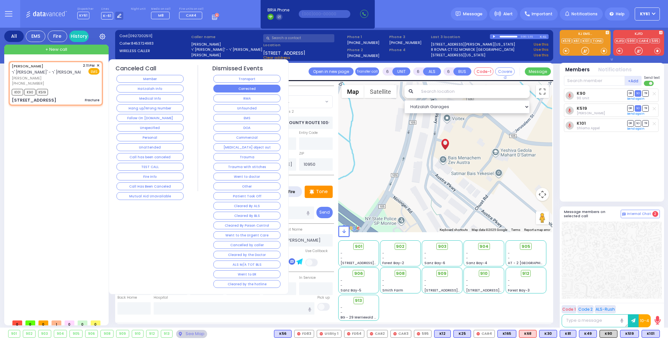 This screenshot has width=668, height=340. What do you see at coordinates (127, 298) in the screenshot?
I see `label: Back Home` at bounding box center [127, 298].